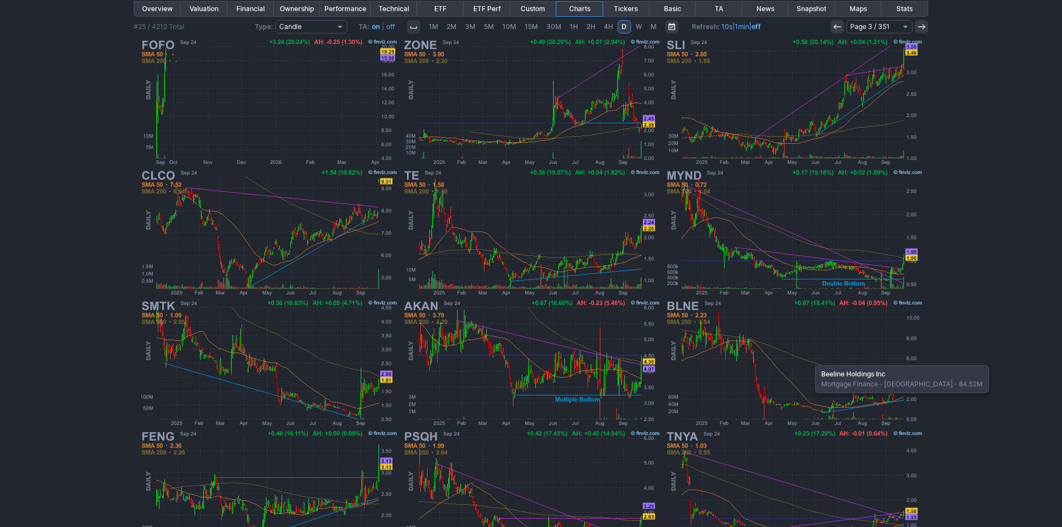 This screenshot has width=1062, height=527. What do you see at coordinates (625, 9) in the screenshot?
I see `a: Tickers` at bounding box center [625, 9].